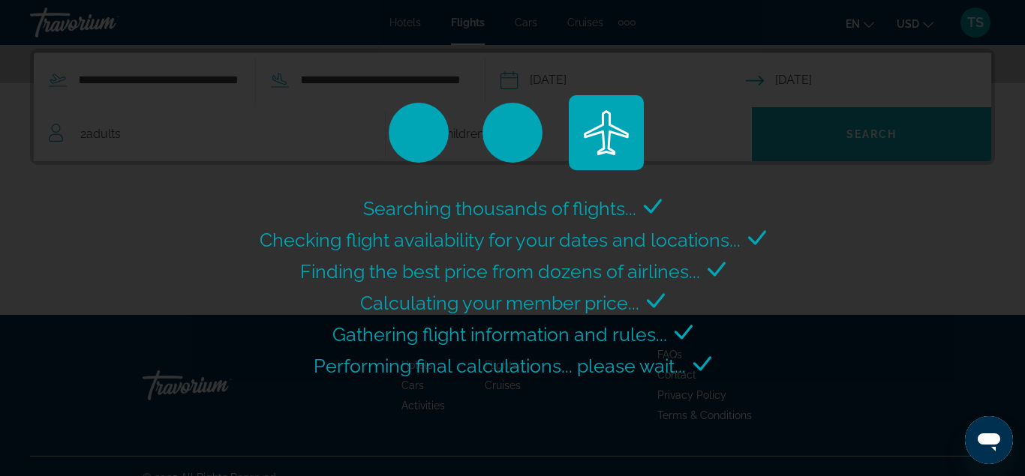 Image resolution: width=1025 pixels, height=476 pixels. Describe the element at coordinates (500, 272) in the screenshot. I see `span: Finding the best price from dozens of airlines...` at that location.